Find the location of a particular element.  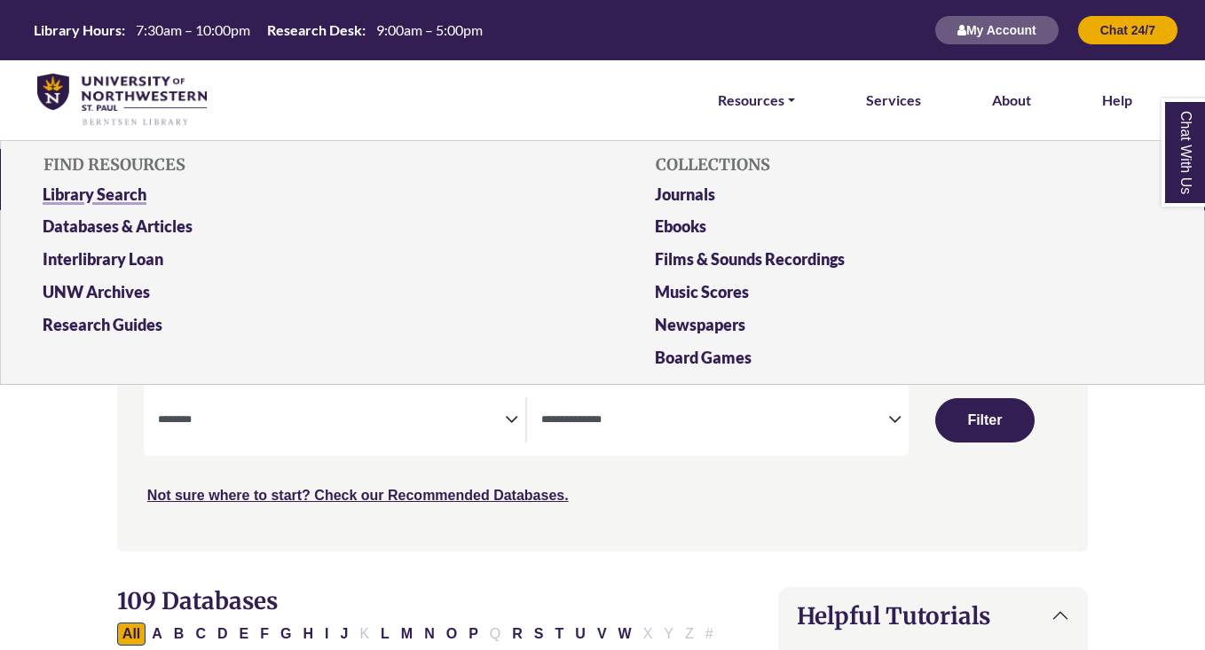

button: Filter Results M is located at coordinates (406, 634).